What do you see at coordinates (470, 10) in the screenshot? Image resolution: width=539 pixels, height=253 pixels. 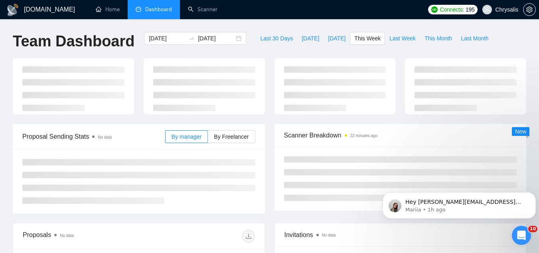 I see `span: 195` at bounding box center [470, 10].